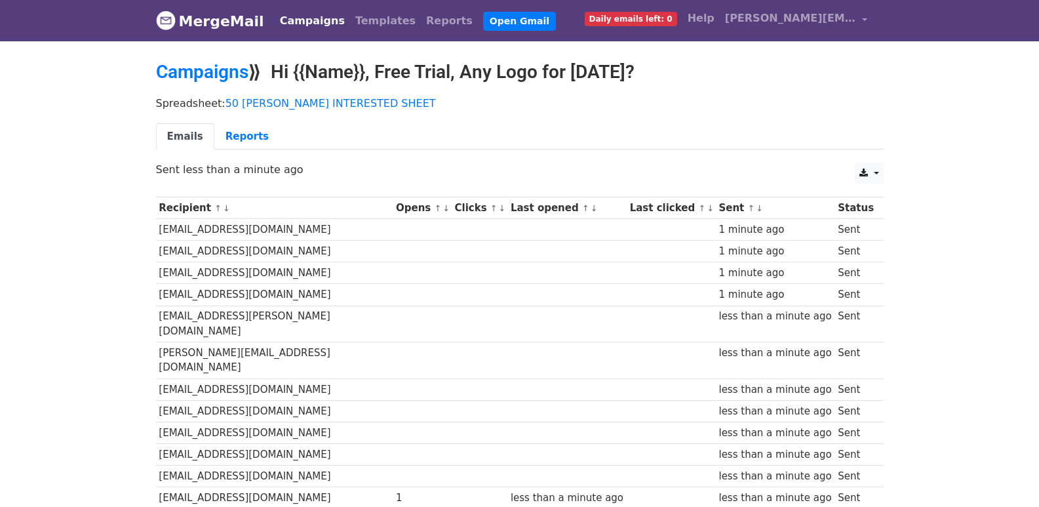  I want to click on th: Sent, so click(776, 208).